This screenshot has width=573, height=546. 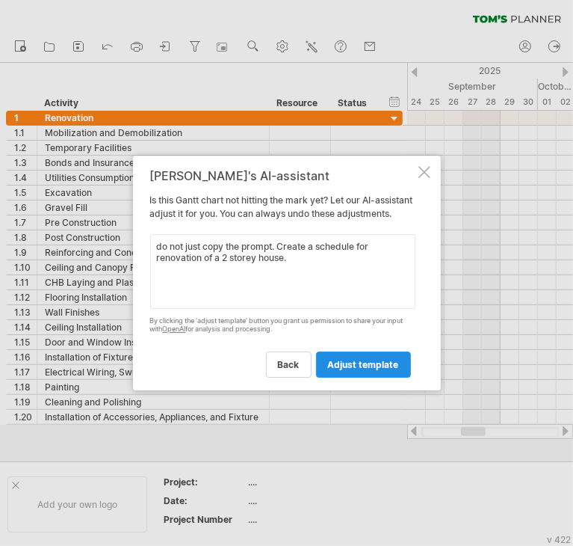 I want to click on span: back, so click(x=288, y=364).